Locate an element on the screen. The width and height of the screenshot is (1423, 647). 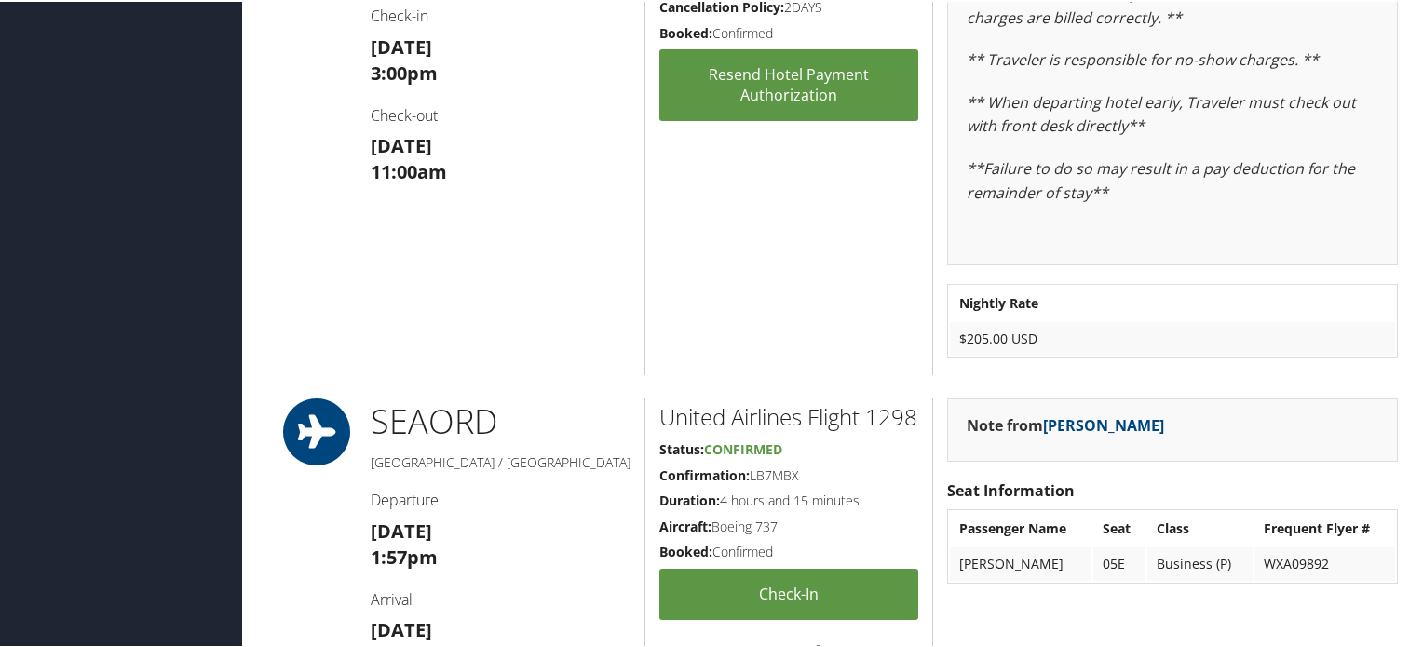
em: ** Traveler is responsible for no-show charges. ** is located at coordinates (1142, 58).